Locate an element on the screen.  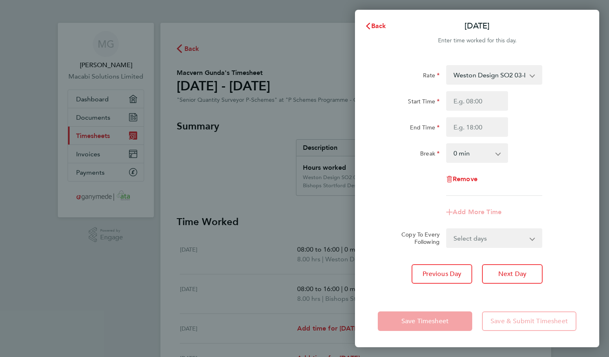
input: E.g. 18:00 is located at coordinates (477, 127).